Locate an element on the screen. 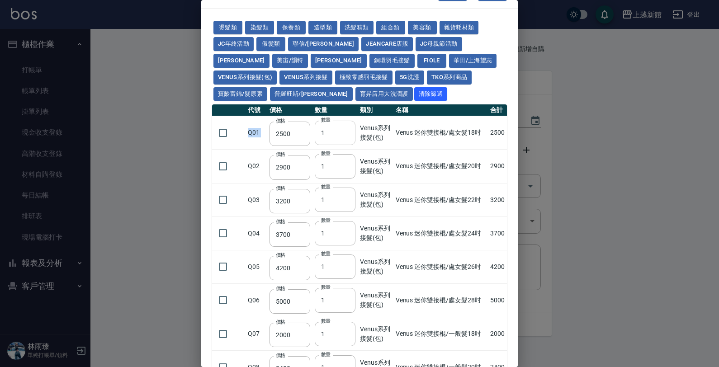 The height and width of the screenshot is (367, 719). button: Venus系列接髮 is located at coordinates (306, 77).